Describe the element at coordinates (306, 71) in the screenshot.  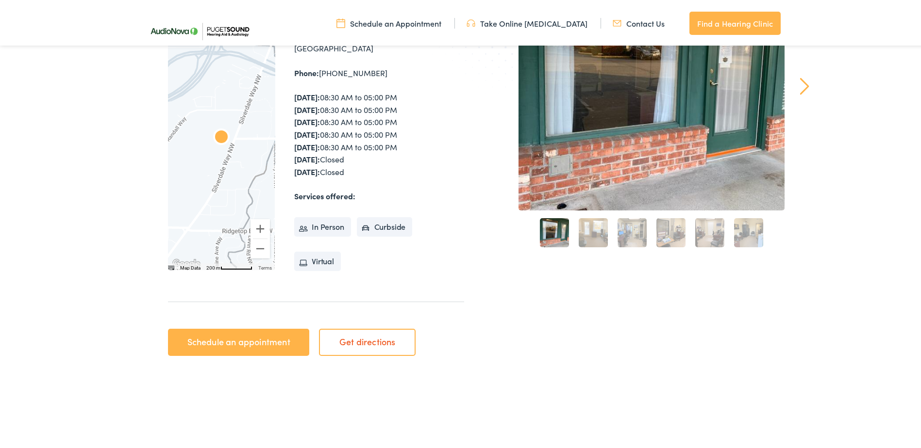
I see `strong: Phone:` at that location.